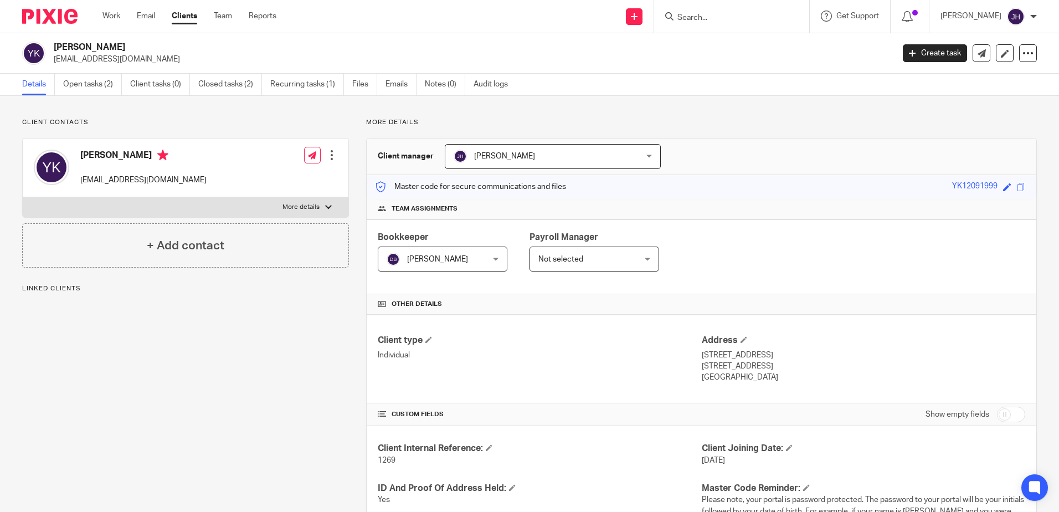  I want to click on h4: + Add contact, so click(186, 245).